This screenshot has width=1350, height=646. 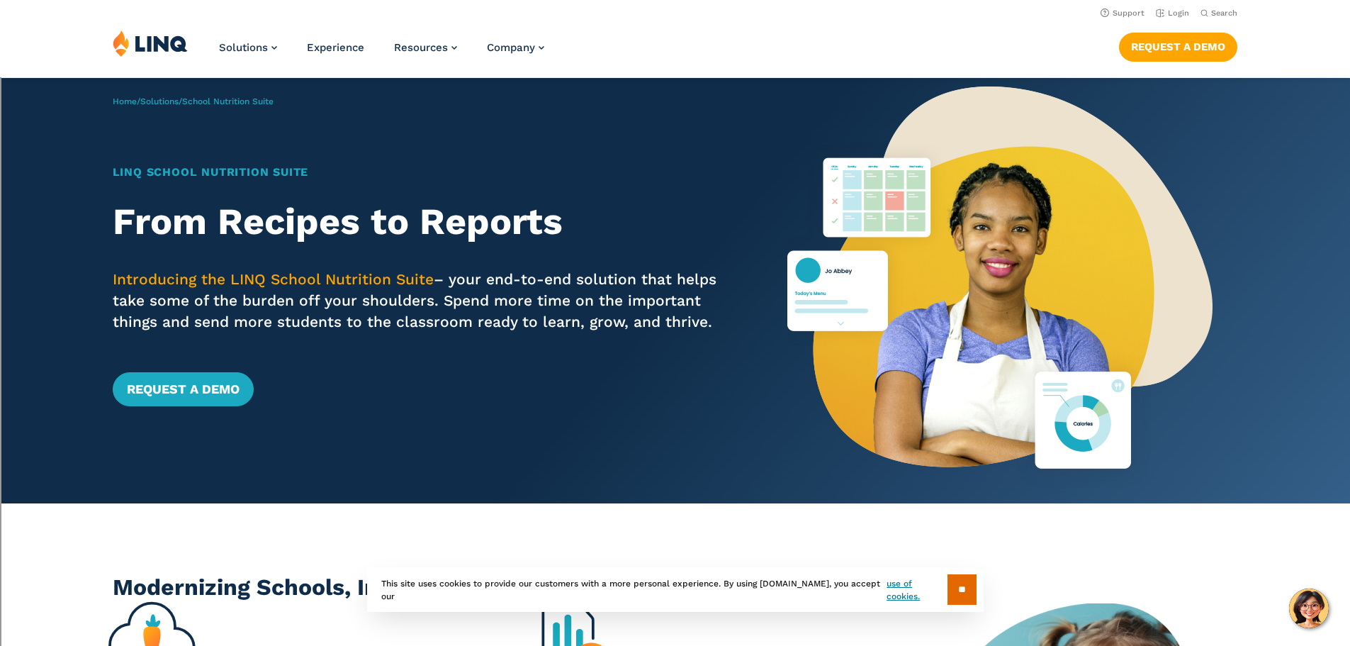 I want to click on nav: Button Navigation, so click(x=1178, y=45).